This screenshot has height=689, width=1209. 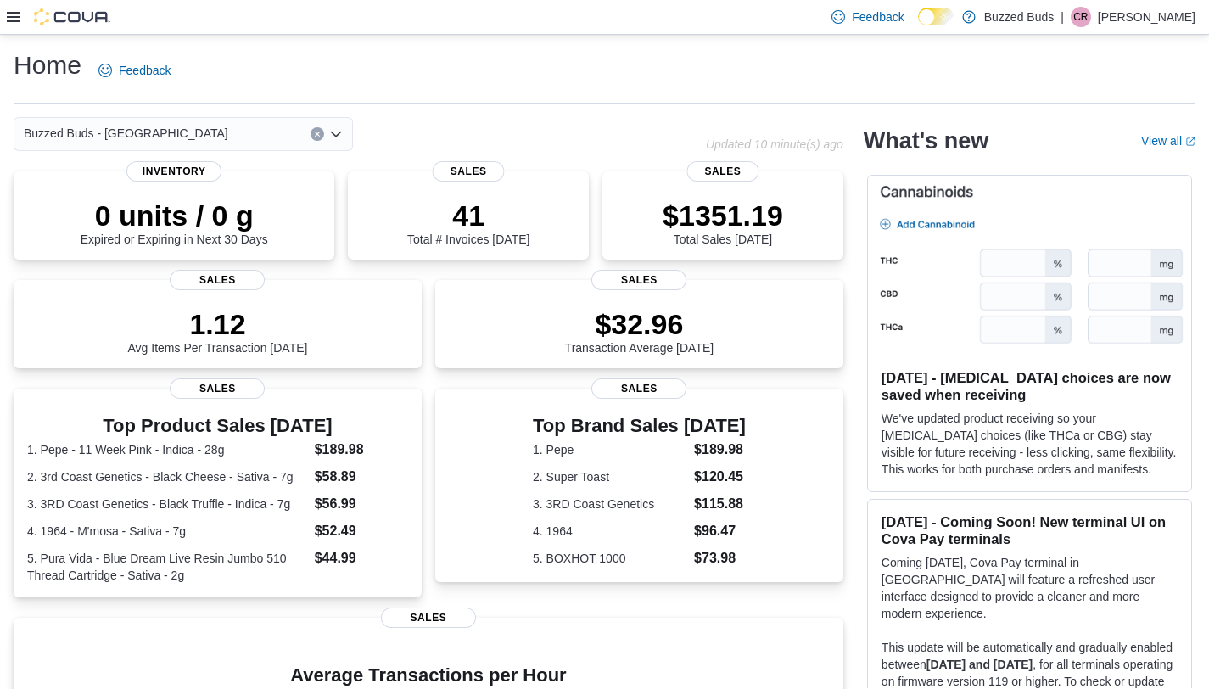 What do you see at coordinates (167, 477) in the screenshot?
I see `dt: 2. 3rd Coast Genetics - Black Cheese - Sativa - 7g` at bounding box center [167, 477].